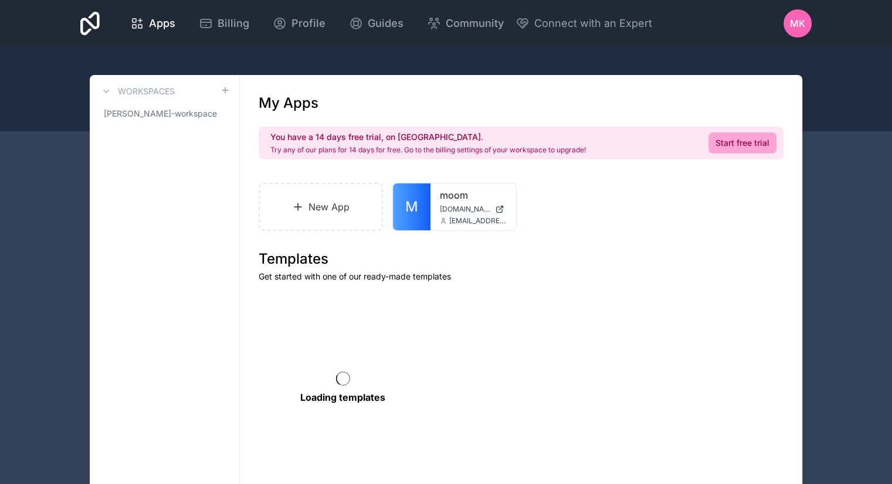 The width and height of the screenshot is (892, 484). What do you see at coordinates (583, 23) in the screenshot?
I see `button: Connect with an Expert` at bounding box center [583, 23].